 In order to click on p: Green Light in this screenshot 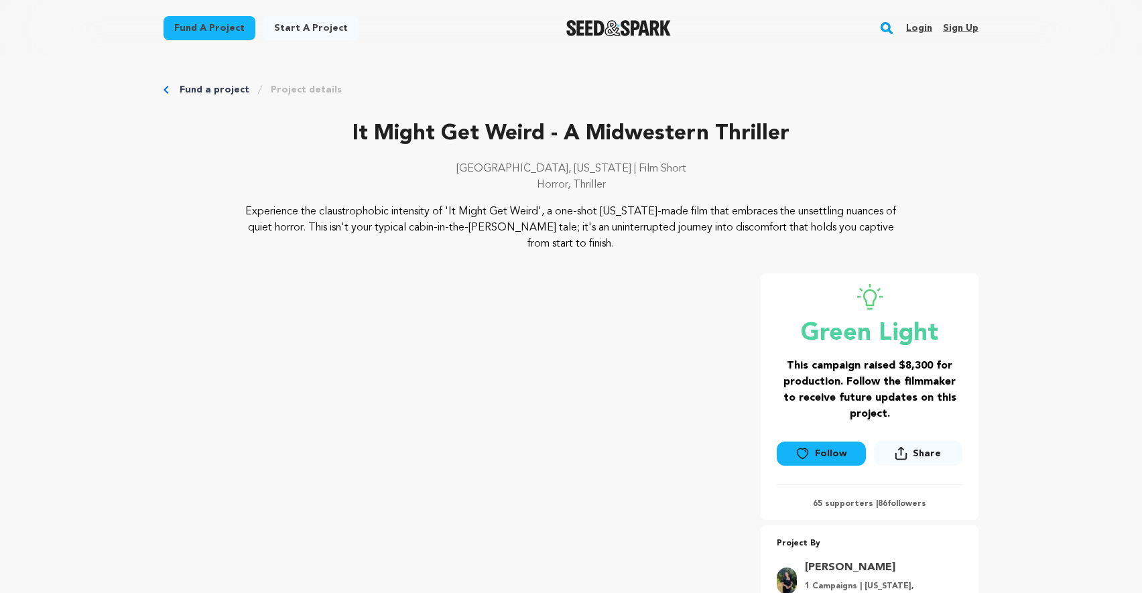, I will do `click(869, 334)`.